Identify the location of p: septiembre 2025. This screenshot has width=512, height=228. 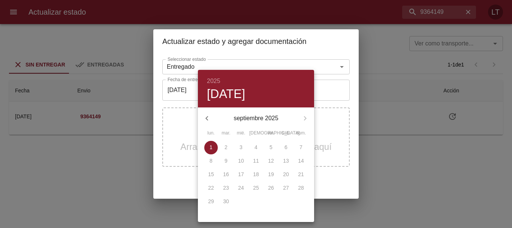
(256, 118).